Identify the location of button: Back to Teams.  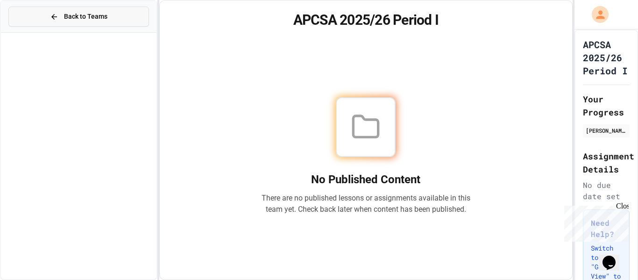
(78, 16).